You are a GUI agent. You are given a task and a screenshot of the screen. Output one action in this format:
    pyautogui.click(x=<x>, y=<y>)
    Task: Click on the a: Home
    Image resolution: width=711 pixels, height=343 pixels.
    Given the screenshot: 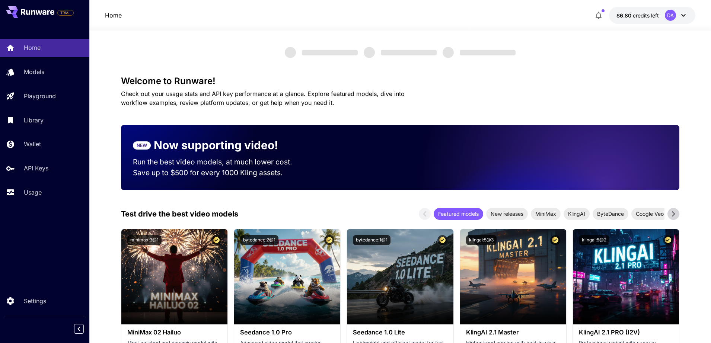 What is the action you would take?
    pyautogui.click(x=113, y=15)
    